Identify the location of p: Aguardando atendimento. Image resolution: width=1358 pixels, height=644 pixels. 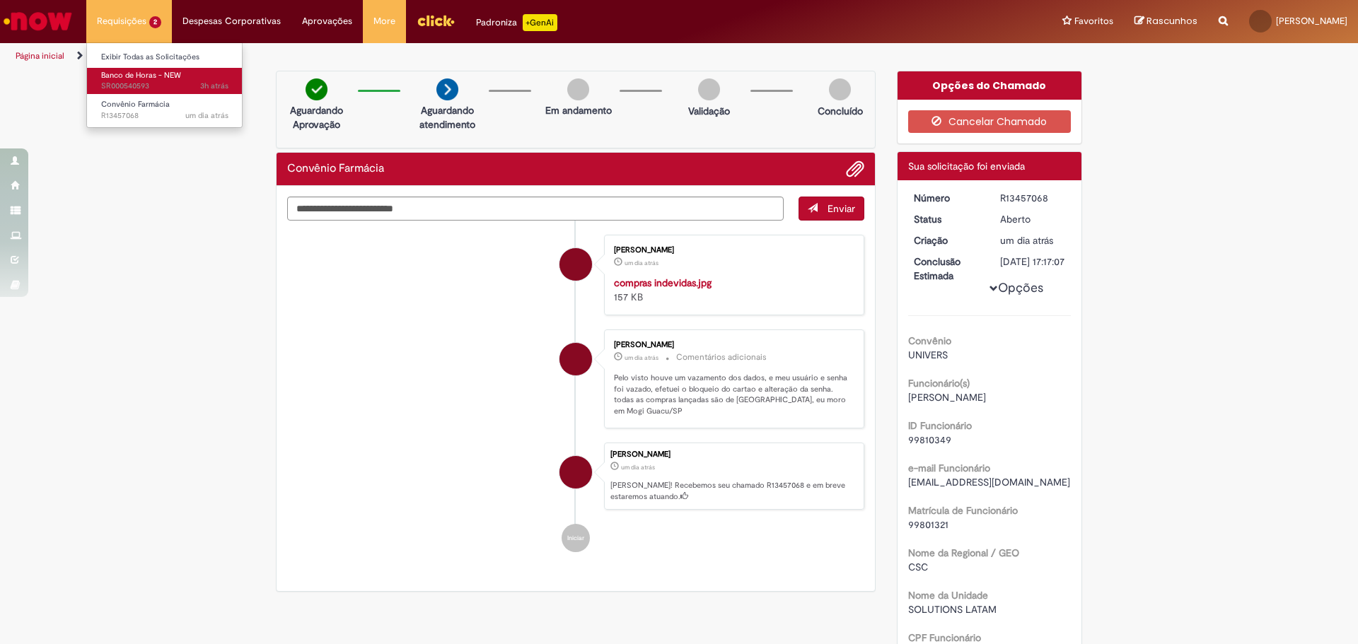
(447, 117).